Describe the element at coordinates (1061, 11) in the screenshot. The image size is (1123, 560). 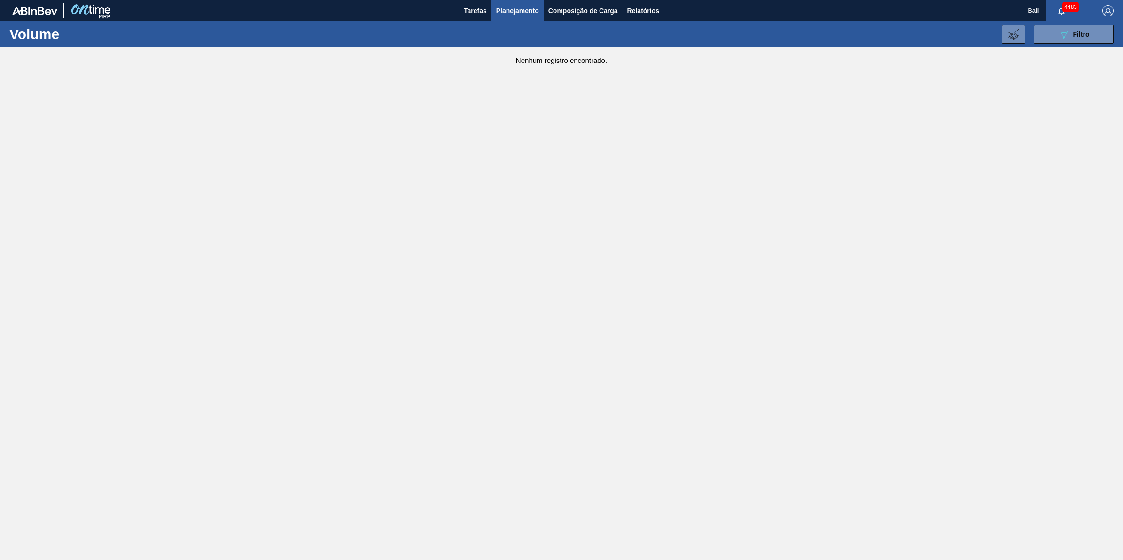
I see `button: Notificações` at that location.